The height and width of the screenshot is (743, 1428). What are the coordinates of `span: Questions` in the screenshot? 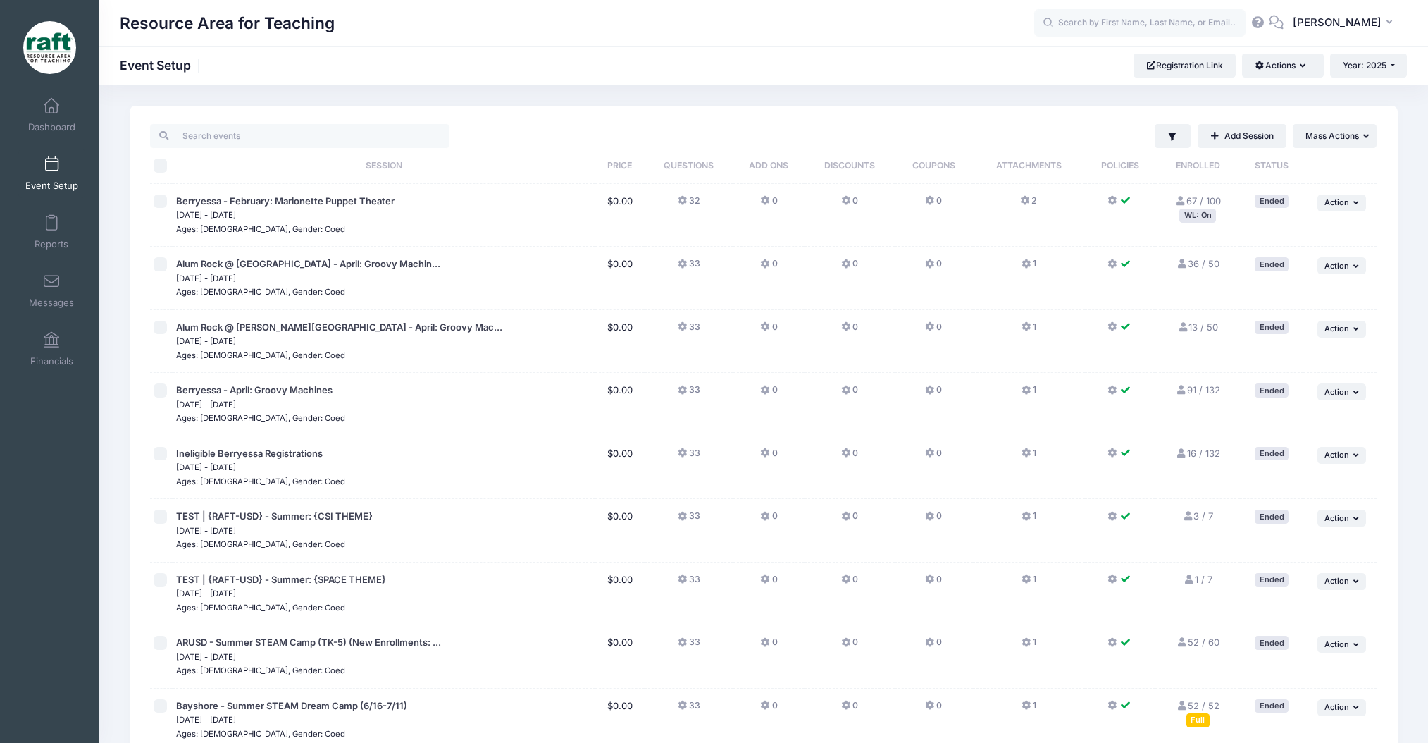 It's located at (688, 165).